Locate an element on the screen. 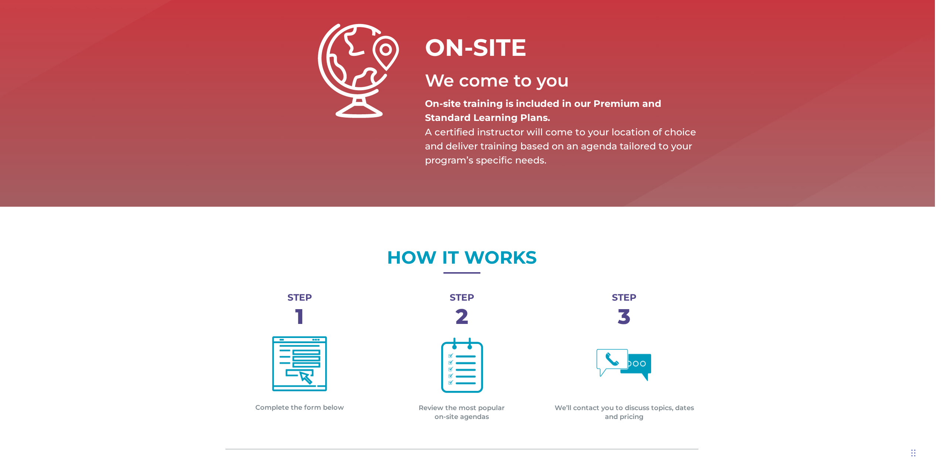 The image size is (946, 470). h4: 3 is located at coordinates (624, 318).